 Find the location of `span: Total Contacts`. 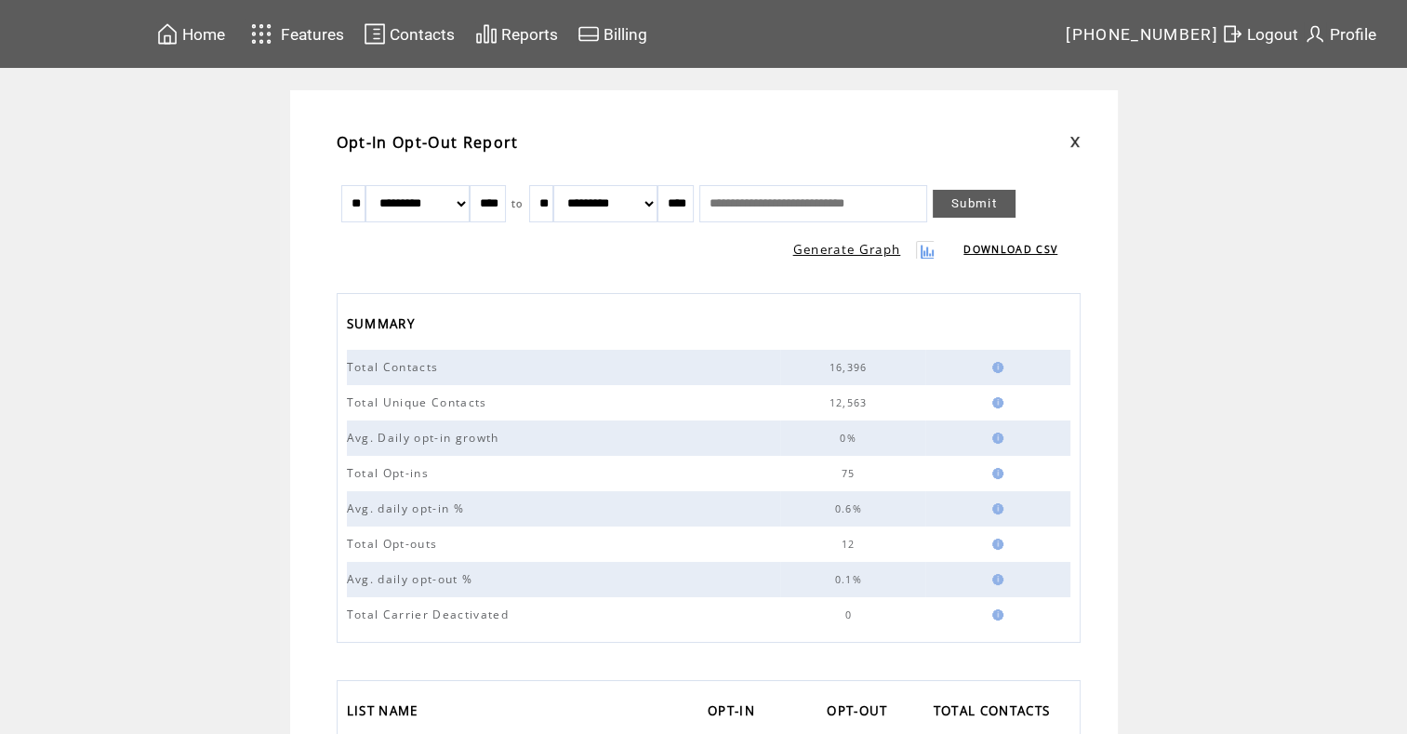

span: Total Contacts is located at coordinates (395, 367).